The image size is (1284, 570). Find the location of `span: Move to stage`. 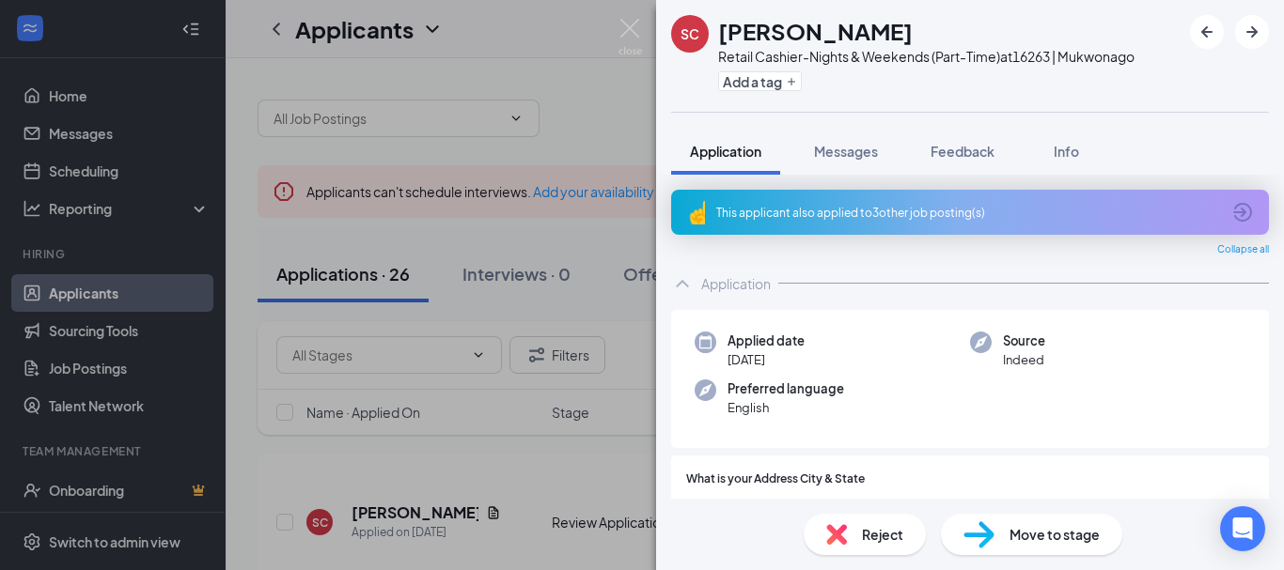

span: Move to stage is located at coordinates (1054, 535).